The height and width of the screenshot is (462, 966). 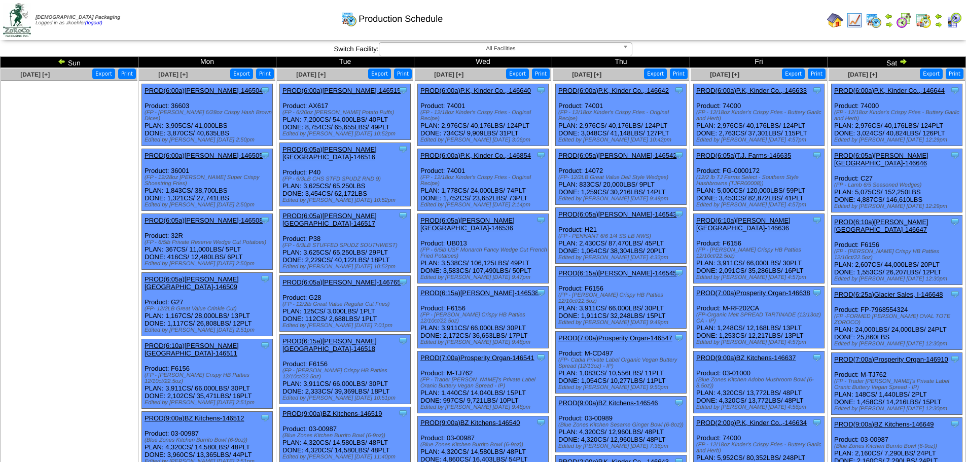 What do you see at coordinates (759, 62) in the screenshot?
I see `td: Fri` at bounding box center [759, 62].